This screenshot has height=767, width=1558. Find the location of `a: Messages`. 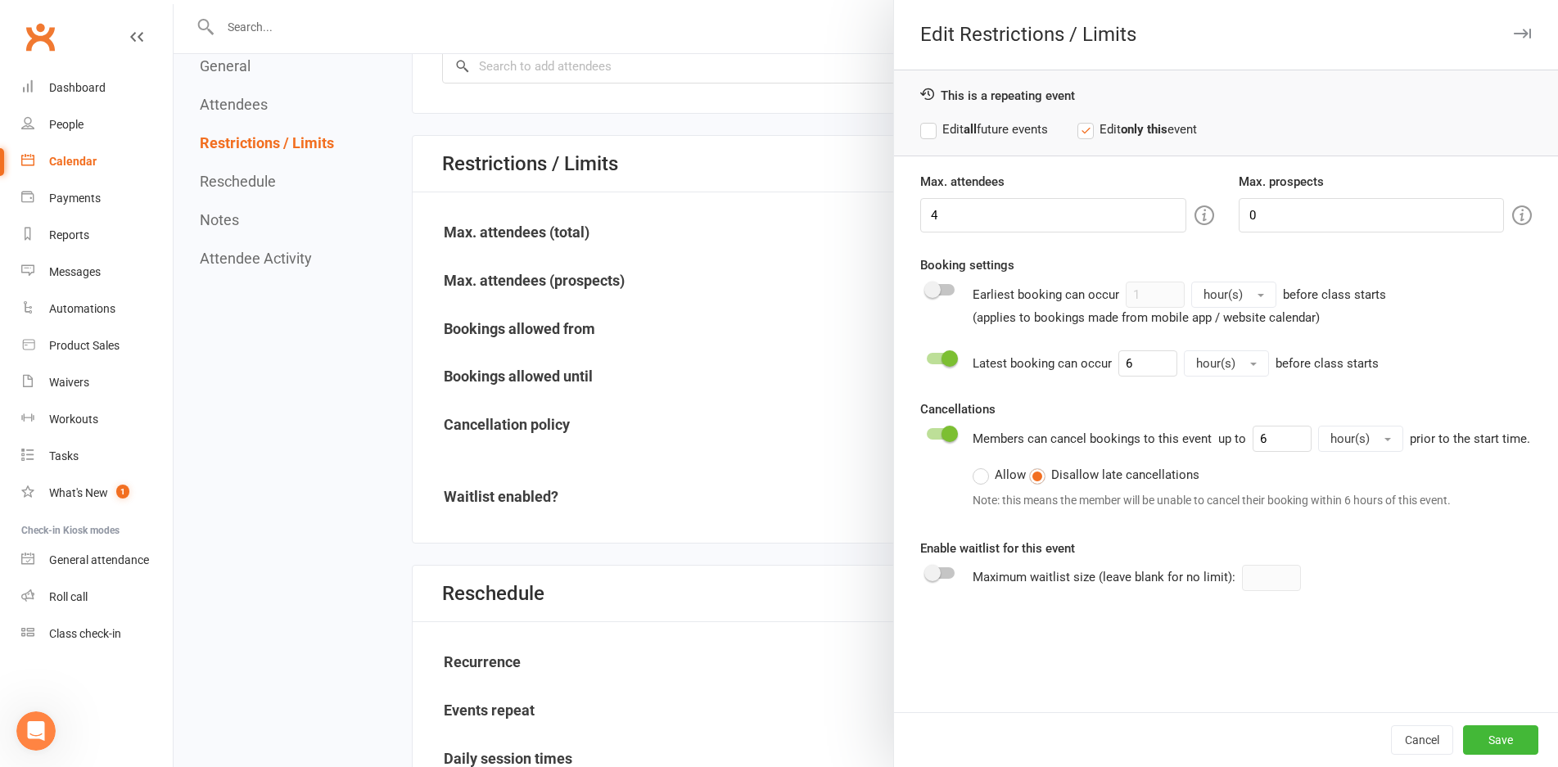

a: Messages is located at coordinates (97, 272).